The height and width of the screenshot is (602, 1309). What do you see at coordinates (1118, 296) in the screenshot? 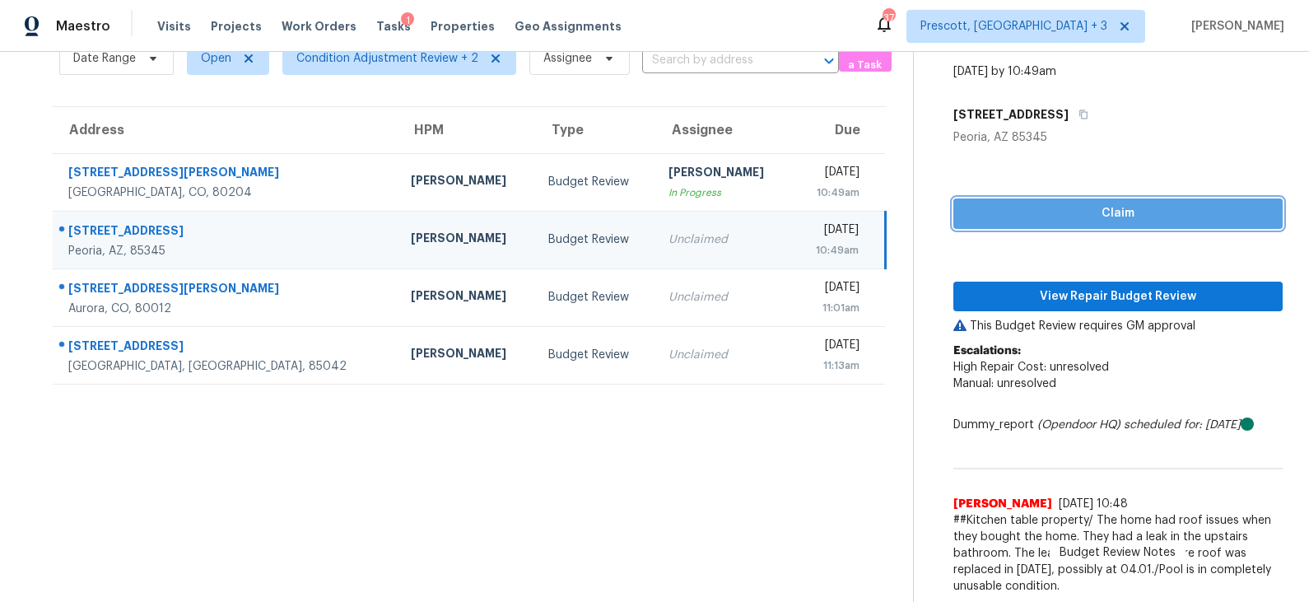
I see `button: View Repair Budget Review` at bounding box center [1118, 296].